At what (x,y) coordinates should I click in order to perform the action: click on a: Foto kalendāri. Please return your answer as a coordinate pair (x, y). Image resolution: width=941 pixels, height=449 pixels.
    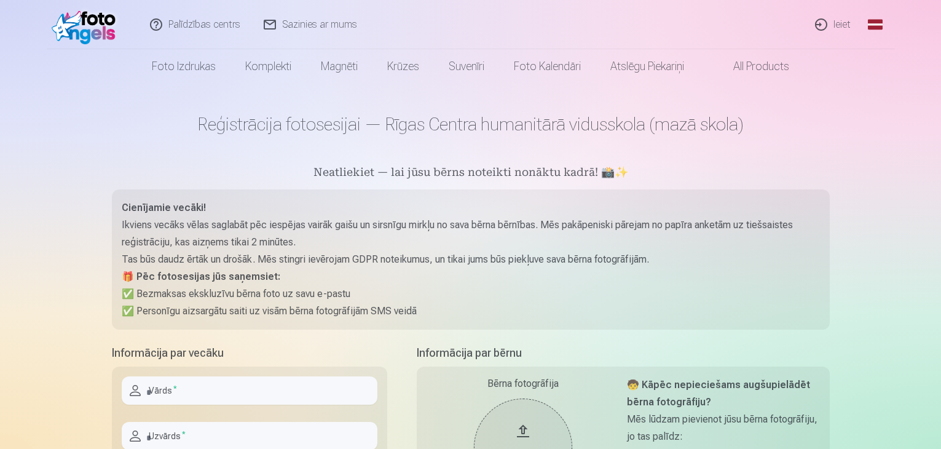
    Looking at the image, I should click on (547, 66).